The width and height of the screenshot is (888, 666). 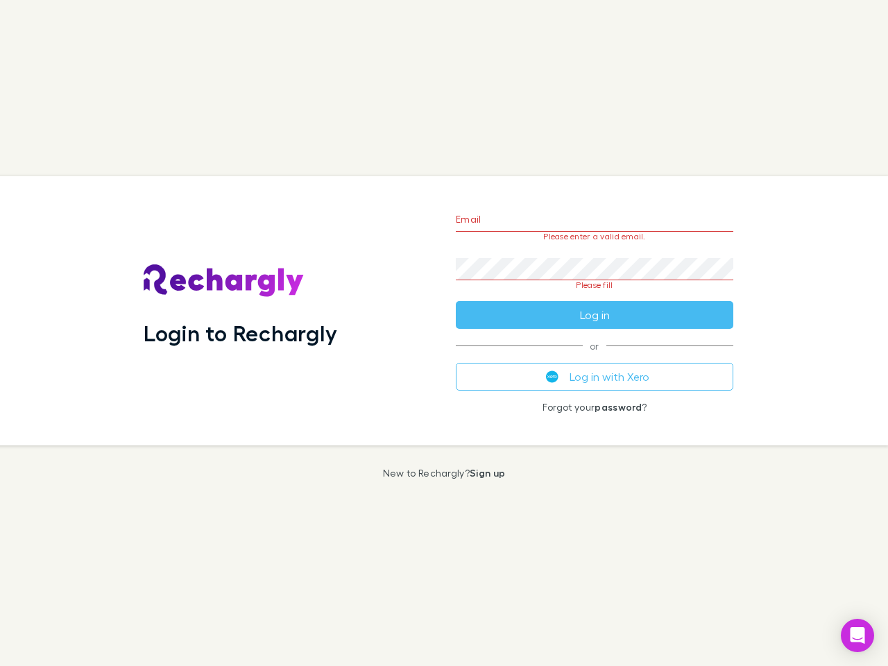 I want to click on span: or, so click(x=594, y=345).